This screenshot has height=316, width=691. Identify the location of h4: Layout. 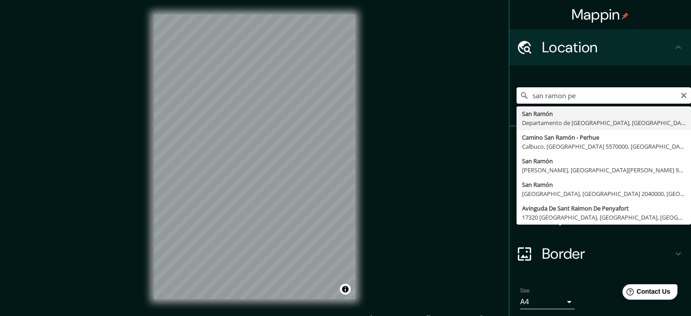
(607, 217).